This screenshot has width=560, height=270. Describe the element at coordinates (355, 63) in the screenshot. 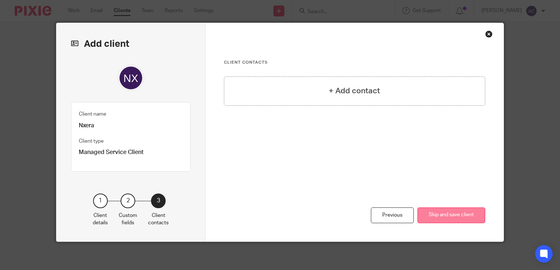

I see `h3: Client contacts` at that location.